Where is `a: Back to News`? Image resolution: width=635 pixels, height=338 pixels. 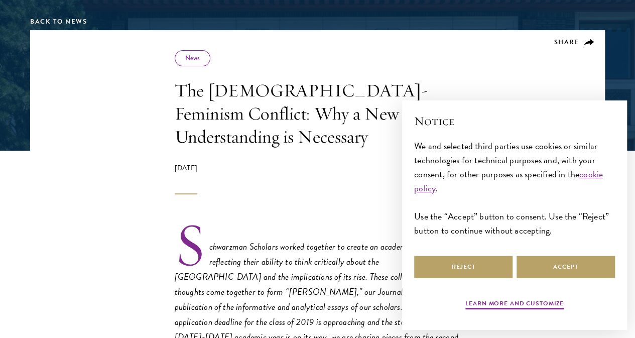 a: Back to News is located at coordinates (58, 22).